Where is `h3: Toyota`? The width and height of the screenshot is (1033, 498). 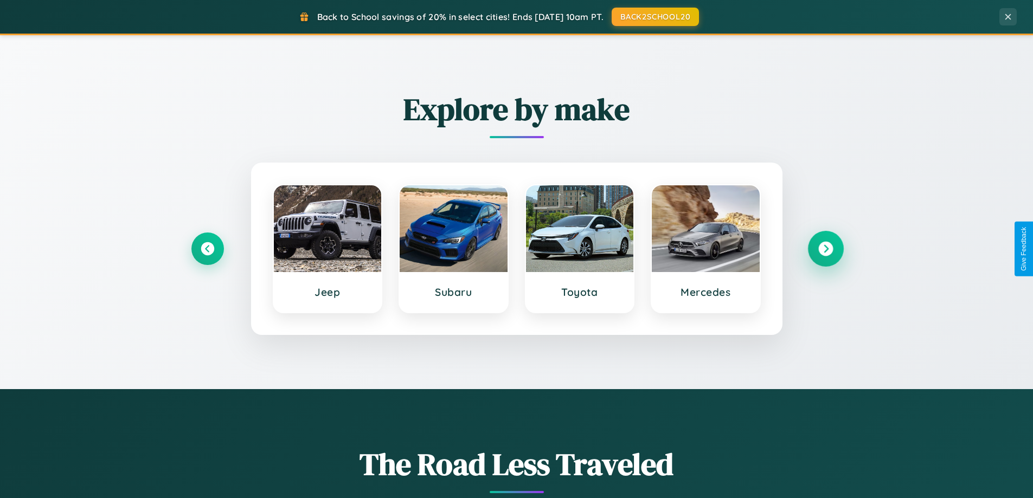 h3: Toyota is located at coordinates (580, 292).